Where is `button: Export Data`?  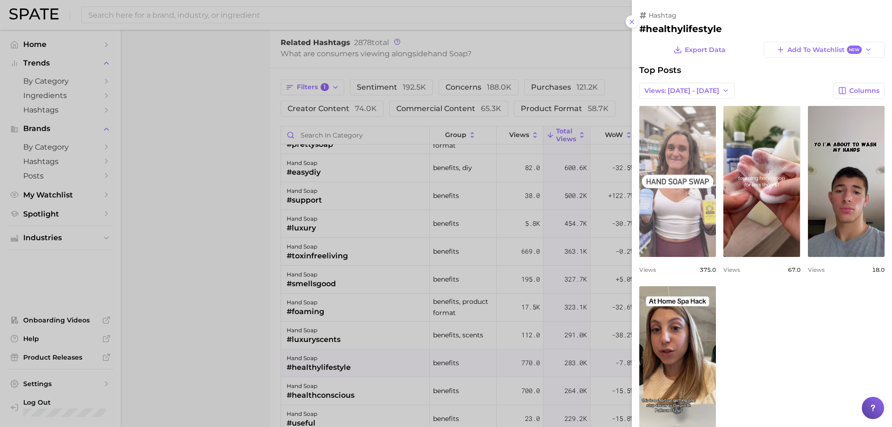 button: Export Data is located at coordinates (699, 50).